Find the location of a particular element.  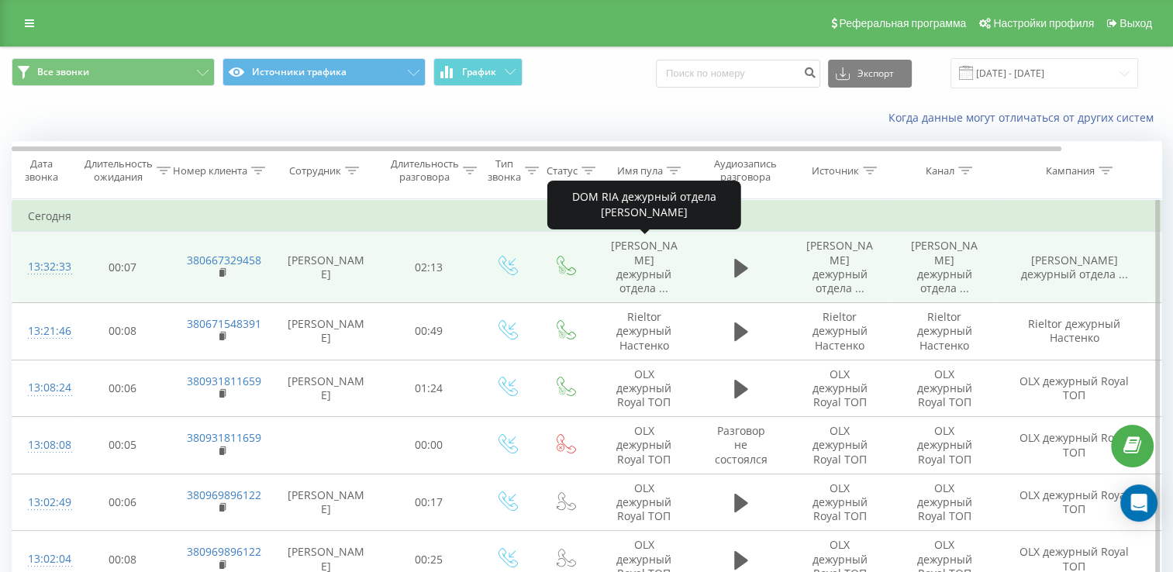

div: Длительность ожидания is located at coordinates (119, 170).